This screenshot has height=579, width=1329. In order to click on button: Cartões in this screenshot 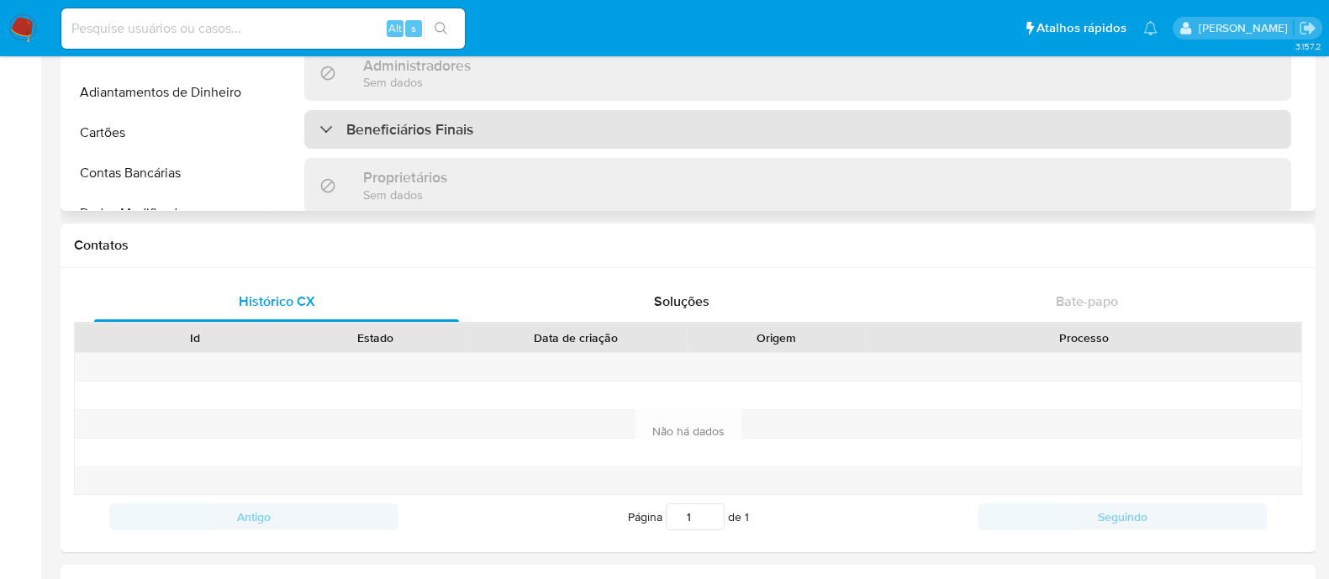, I will do `click(170, 133)`.